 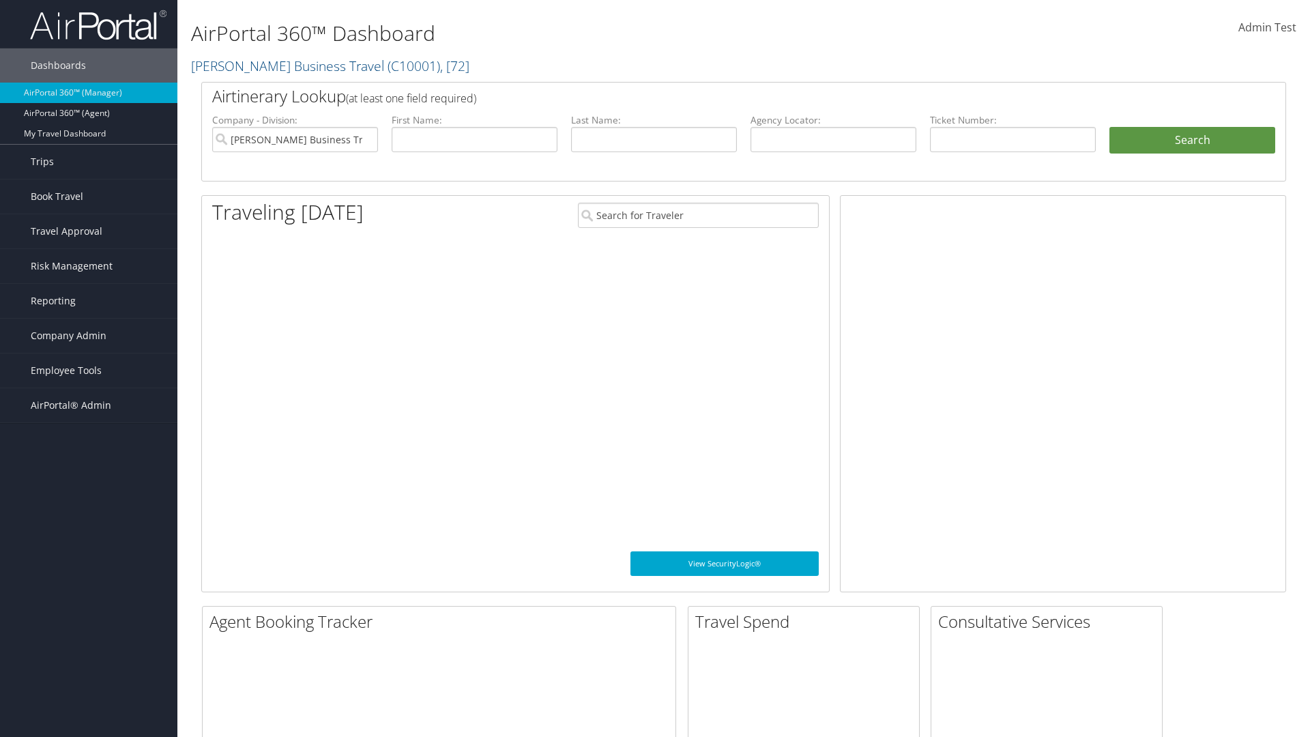 What do you see at coordinates (42, 162) in the screenshot?
I see `span: Trips` at bounding box center [42, 162].